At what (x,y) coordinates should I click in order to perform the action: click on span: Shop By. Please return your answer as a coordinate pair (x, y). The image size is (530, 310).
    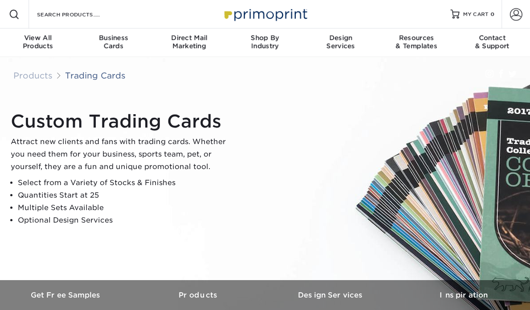
    Looking at the image, I should click on (265, 38).